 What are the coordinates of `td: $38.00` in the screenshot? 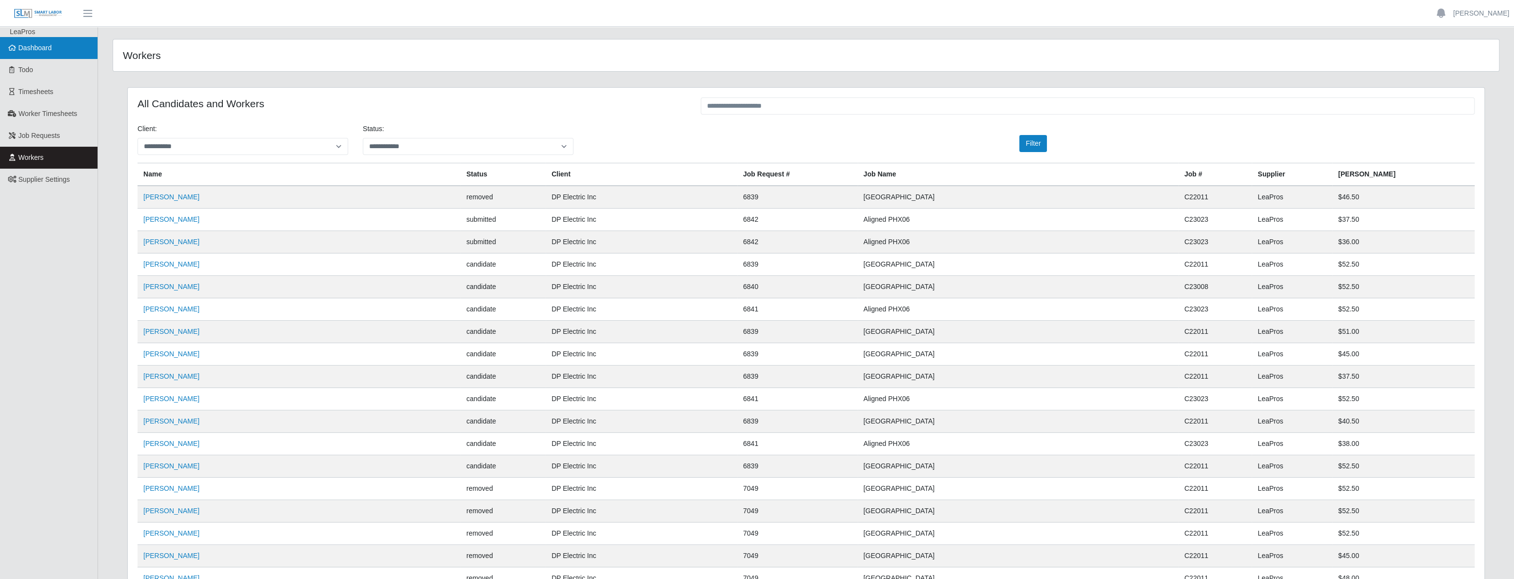 It's located at (1404, 444).